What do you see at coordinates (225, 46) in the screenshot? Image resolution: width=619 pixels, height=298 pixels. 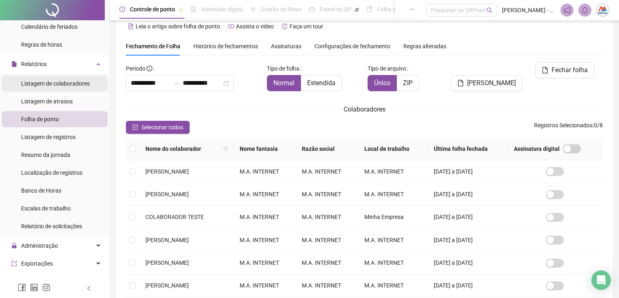 I see `span: Histórico de fechamentos` at bounding box center [225, 46].